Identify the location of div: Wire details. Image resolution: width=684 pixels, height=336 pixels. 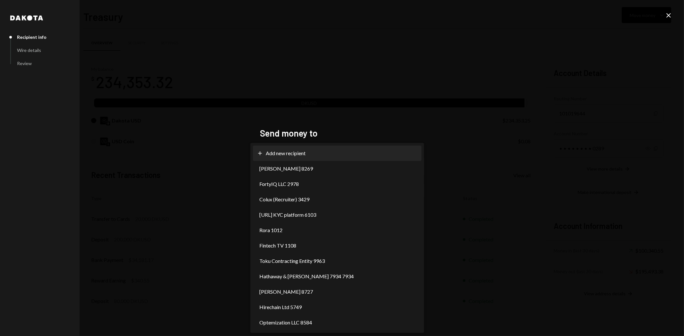
(29, 50).